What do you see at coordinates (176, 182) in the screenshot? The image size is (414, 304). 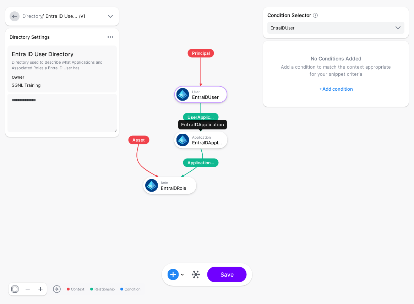 I see `div: Role` at bounding box center [176, 182].